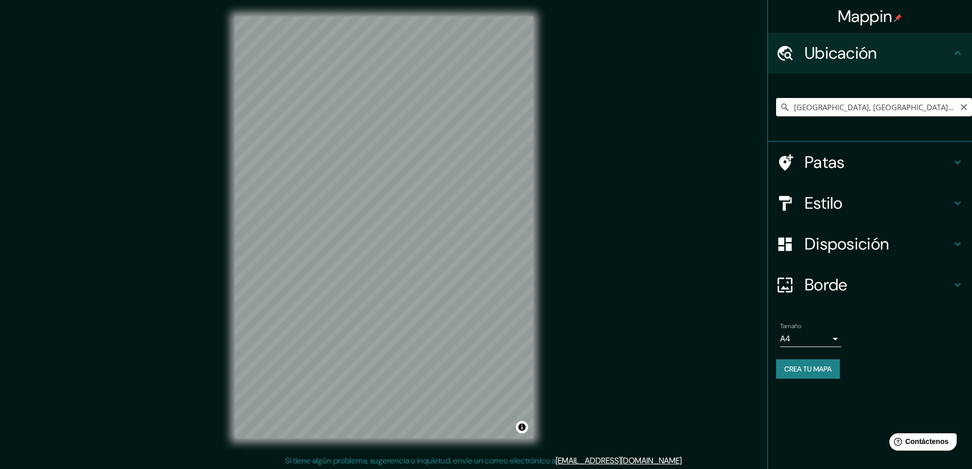  I want to click on button: Activar o desactivar atribución, so click(522, 427).